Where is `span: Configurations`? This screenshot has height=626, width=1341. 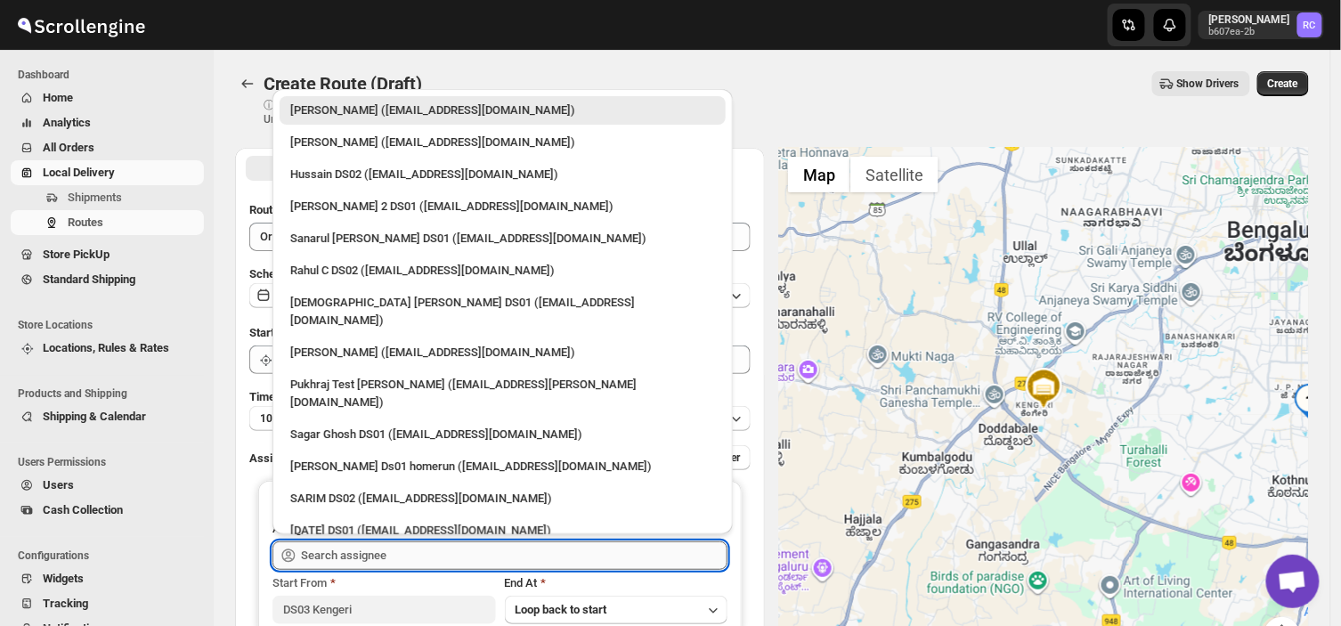 span: Configurations is located at coordinates (111, 555).